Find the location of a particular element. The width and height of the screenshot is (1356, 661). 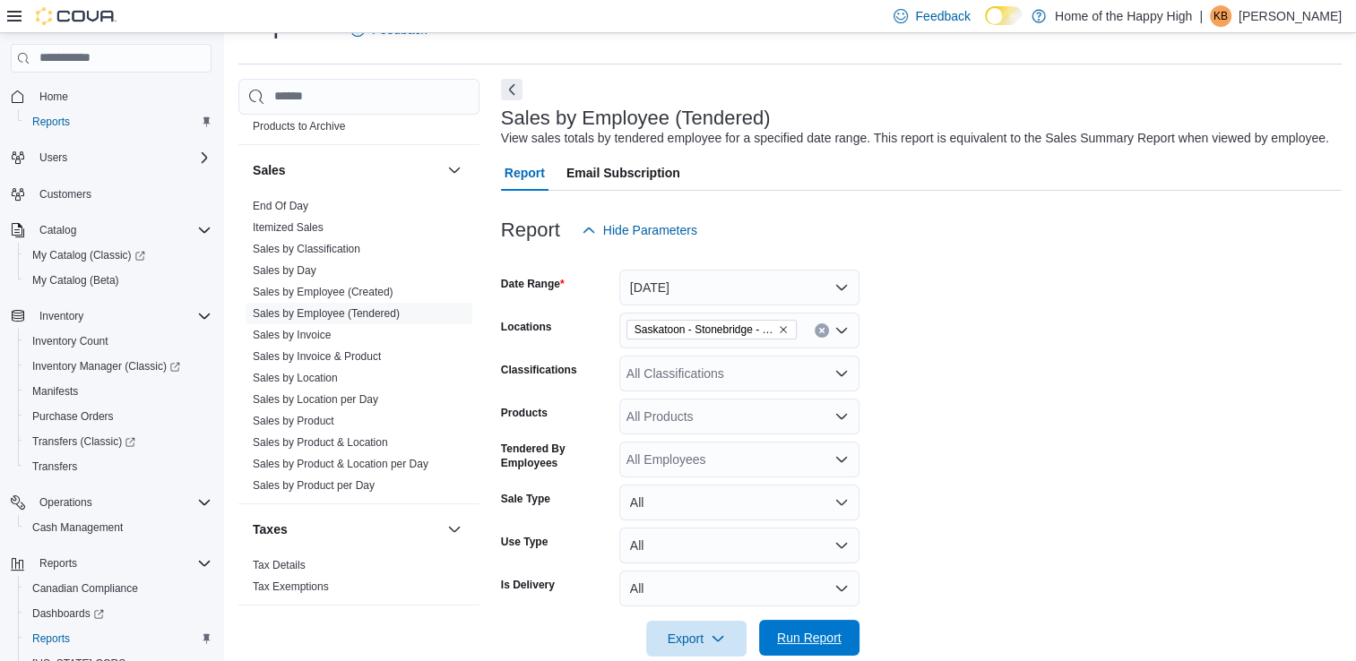

span: Inventory Manager (Classic) is located at coordinates (106, 366).